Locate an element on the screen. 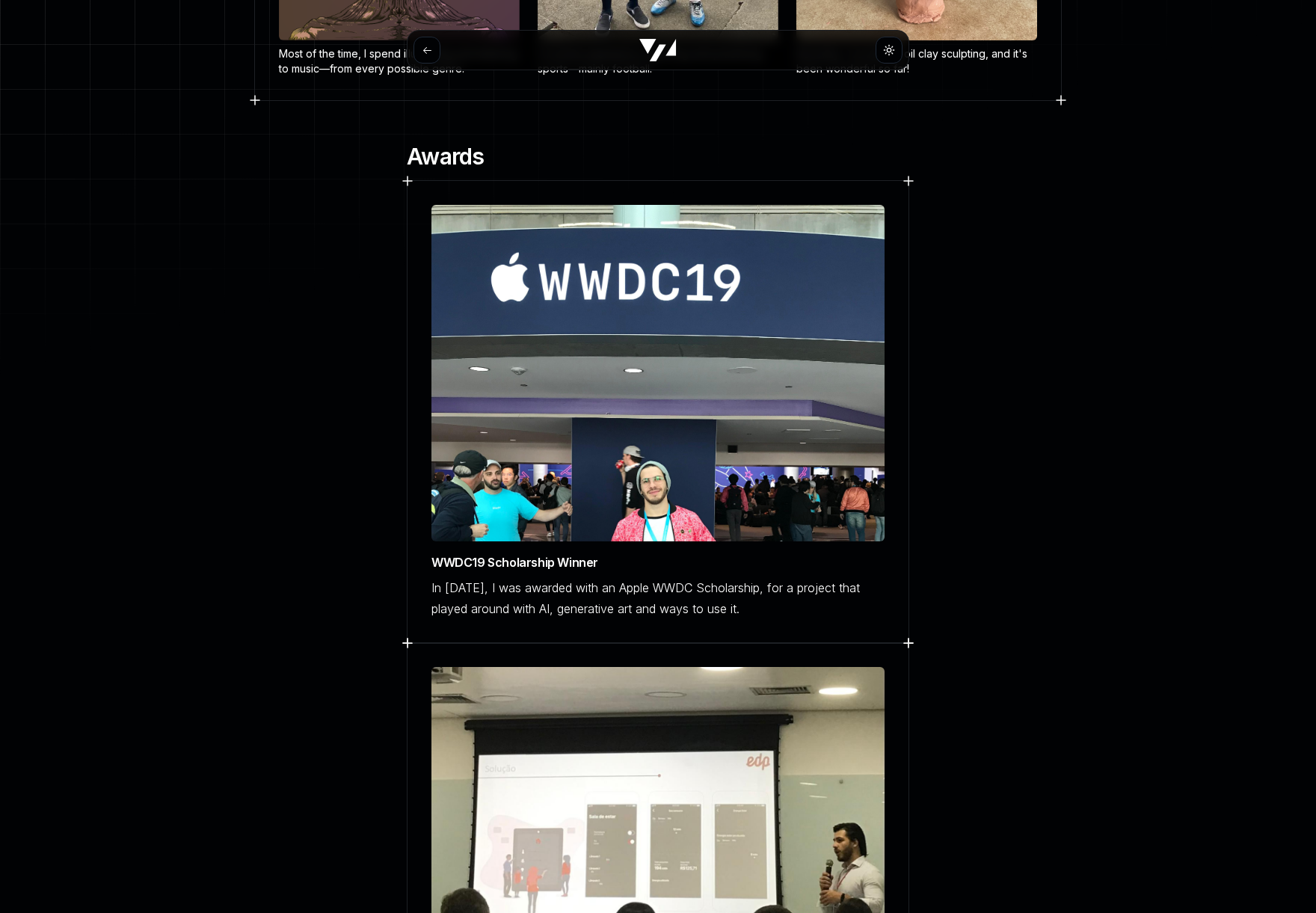 The image size is (1316, 913). h5: WWDC19 Scholarship Winner is located at coordinates (658, 562).